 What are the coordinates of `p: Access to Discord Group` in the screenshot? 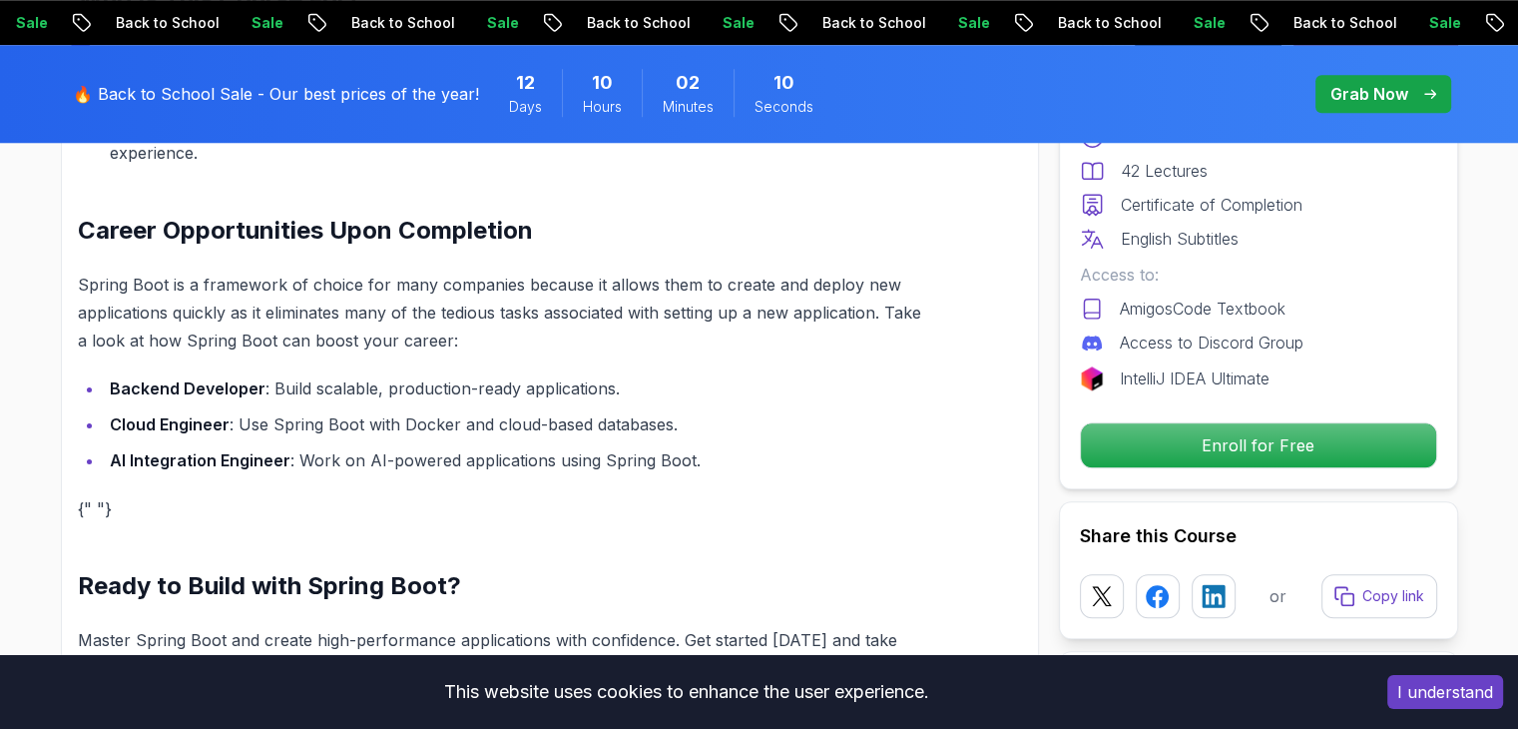 It's located at (1212, 342).